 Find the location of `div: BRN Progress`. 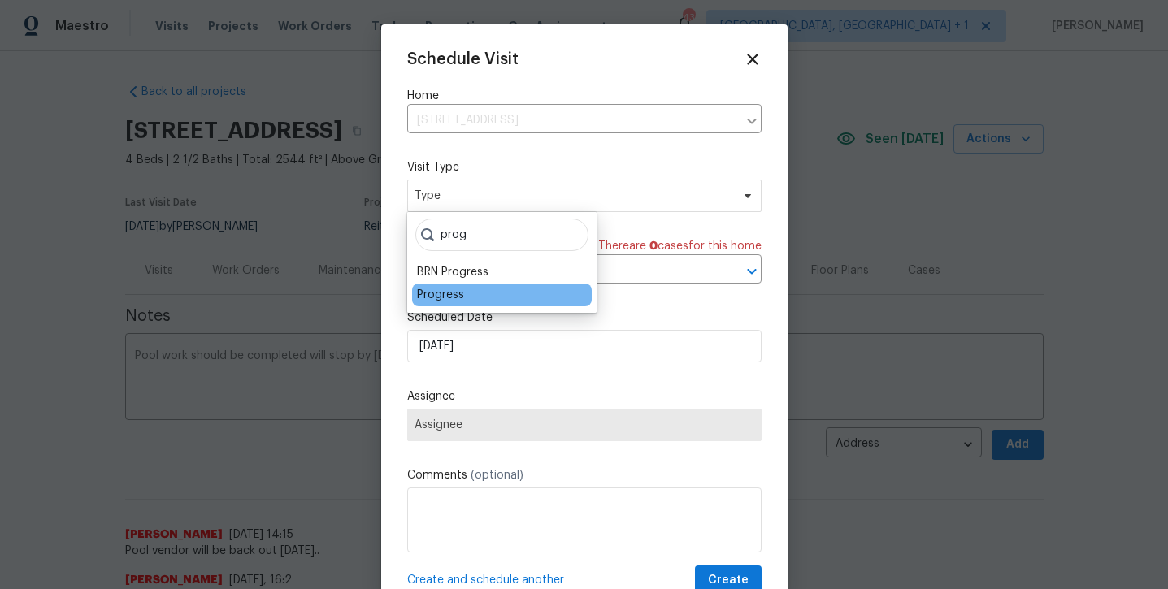

div: BRN Progress is located at coordinates (453, 272).